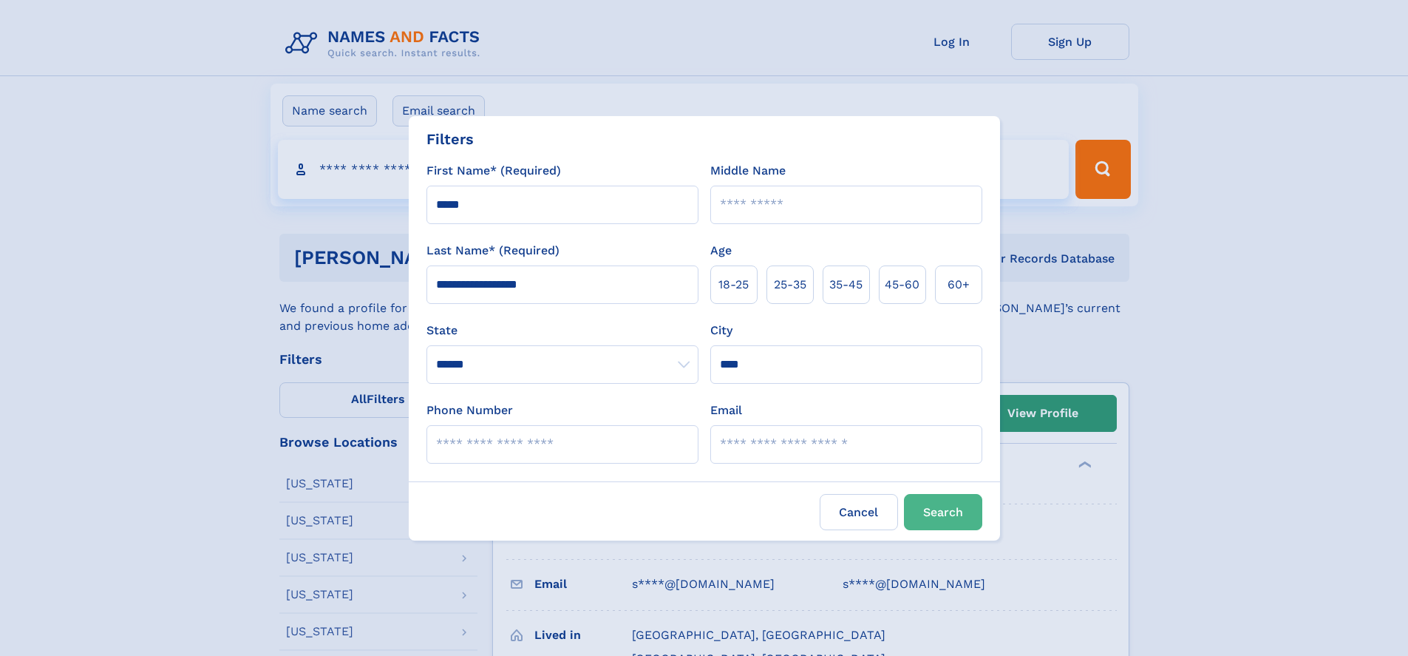  What do you see at coordinates (493, 251) in the screenshot?
I see `label: Last Name* (Required)` at bounding box center [493, 251].